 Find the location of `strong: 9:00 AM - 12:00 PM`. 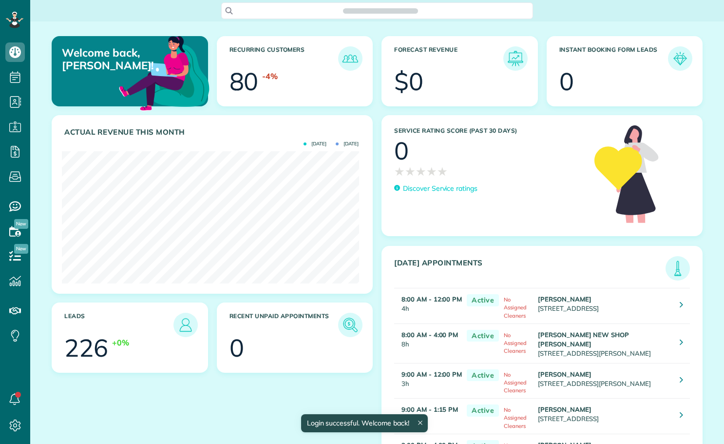

strong: 9:00 AM - 12:00 PM is located at coordinates (432, 374).